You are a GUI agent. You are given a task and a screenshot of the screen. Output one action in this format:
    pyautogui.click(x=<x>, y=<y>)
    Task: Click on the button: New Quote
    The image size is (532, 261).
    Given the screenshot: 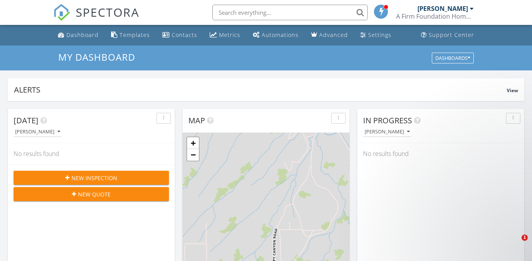 What is the action you would take?
    pyautogui.click(x=91, y=194)
    